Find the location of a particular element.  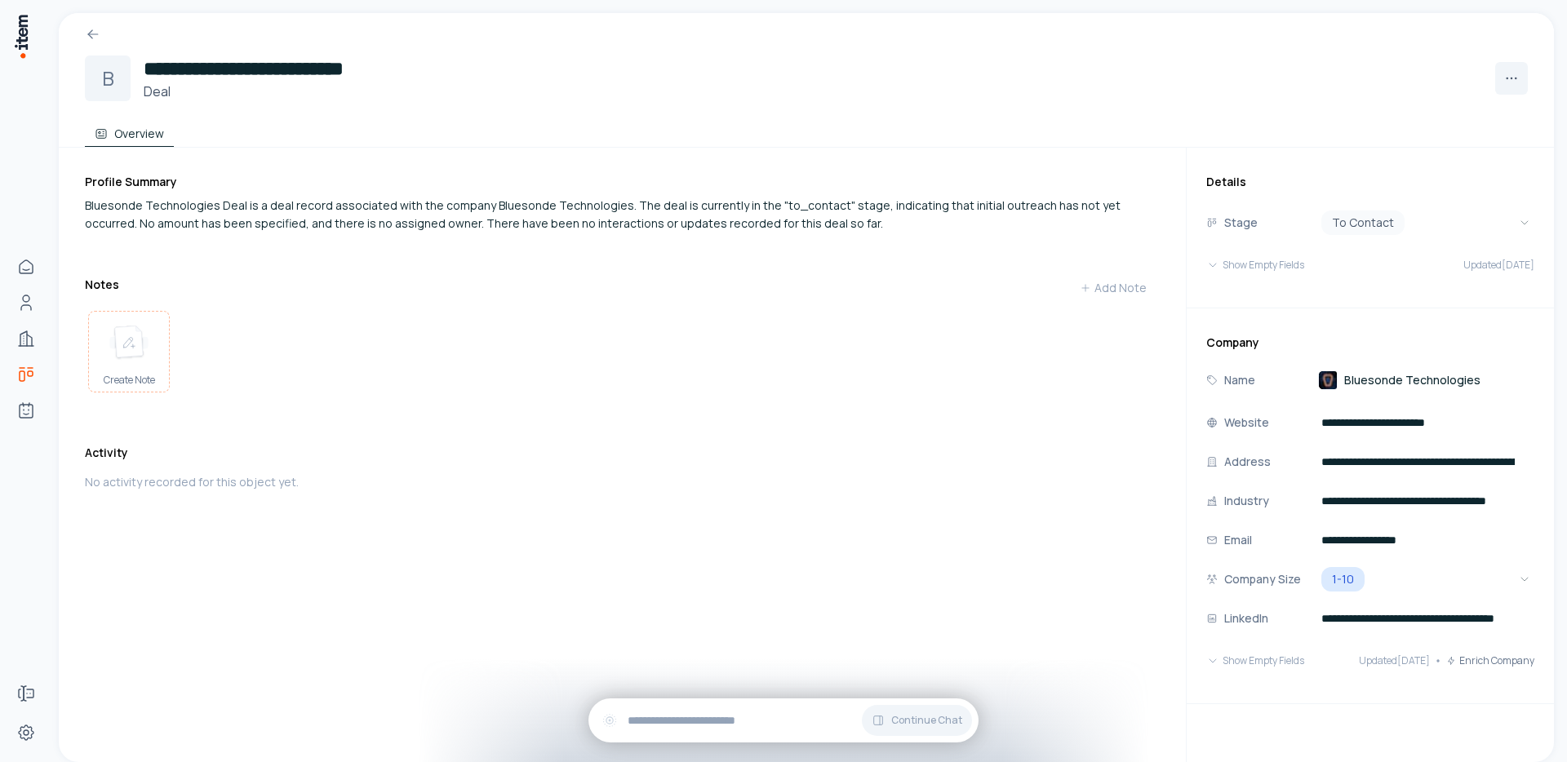

img: Bluesonde Technologies is located at coordinates (1327, 380).